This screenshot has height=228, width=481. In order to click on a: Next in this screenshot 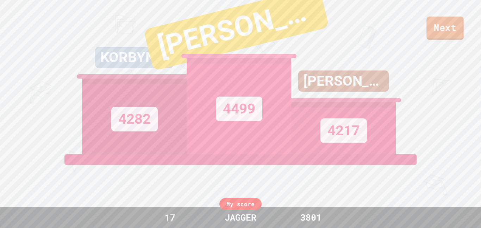, I will do `click(446, 28)`.